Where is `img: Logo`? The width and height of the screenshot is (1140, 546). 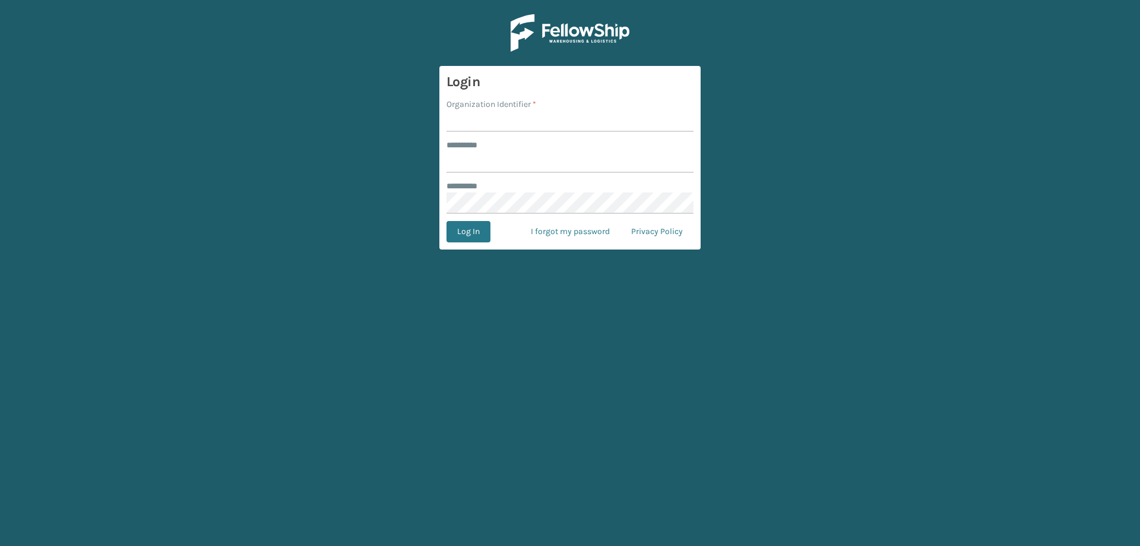 img: Logo is located at coordinates (570, 33).